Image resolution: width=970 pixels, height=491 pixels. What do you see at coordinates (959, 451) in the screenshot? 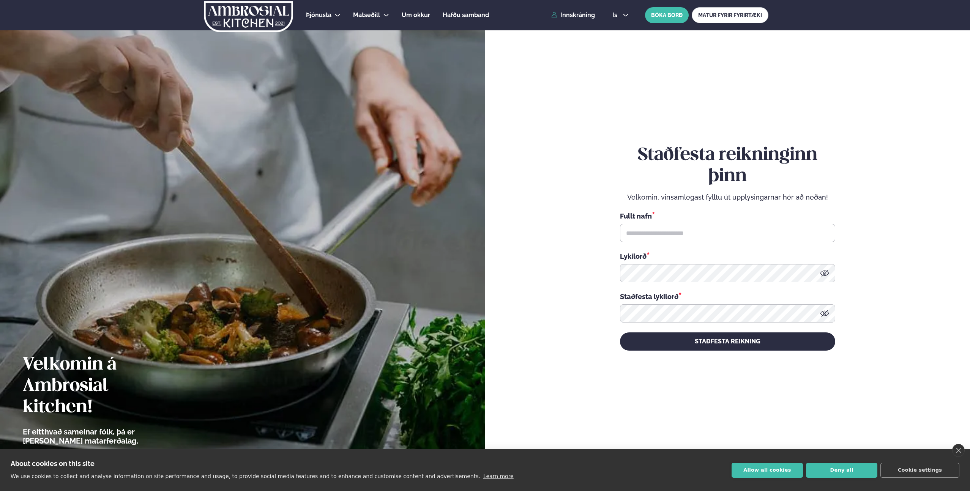
I see `a: close` at bounding box center [959, 451].